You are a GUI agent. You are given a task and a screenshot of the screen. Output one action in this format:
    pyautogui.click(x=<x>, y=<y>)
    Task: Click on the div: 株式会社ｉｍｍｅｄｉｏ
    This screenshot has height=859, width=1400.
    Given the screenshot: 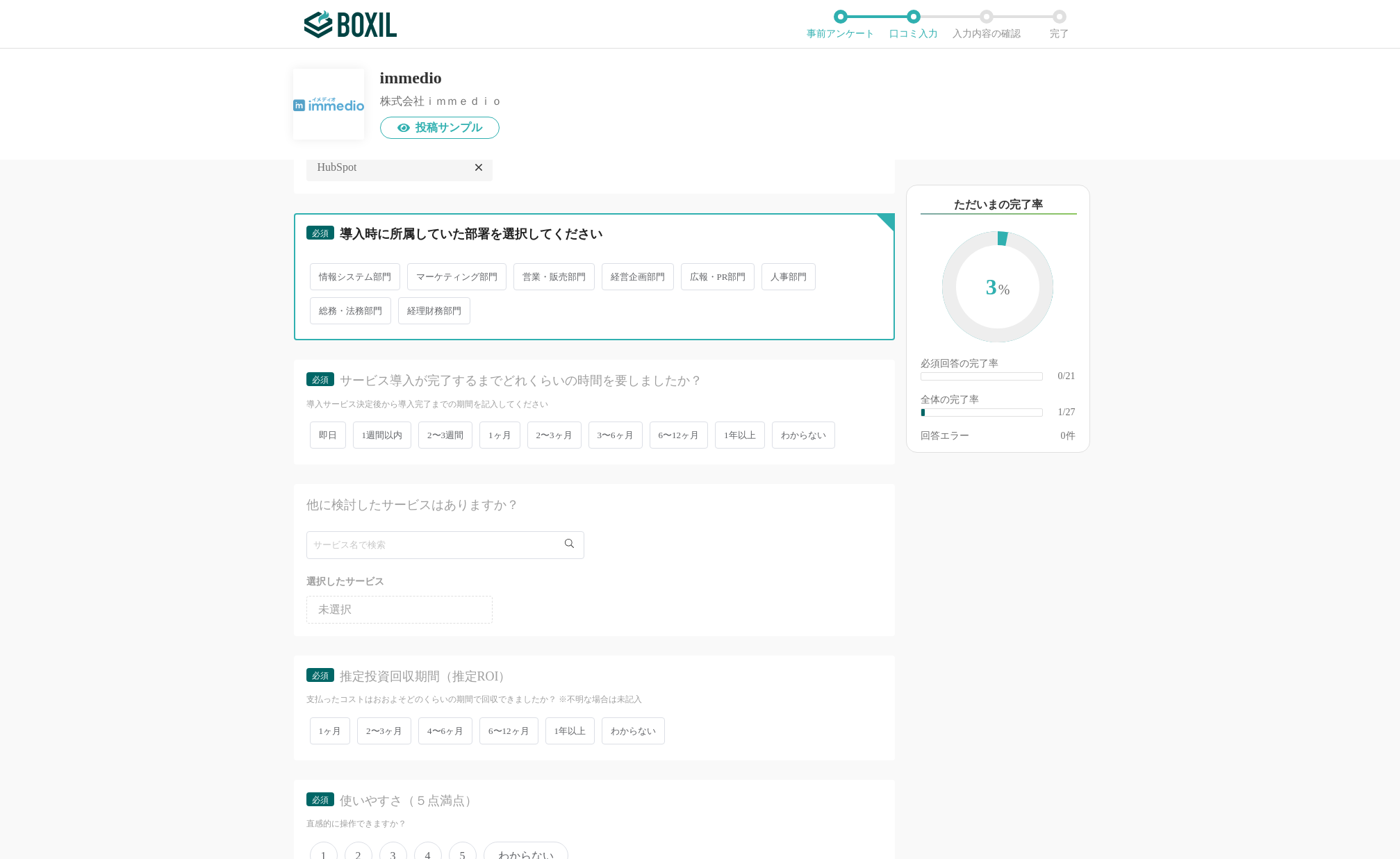 What is the action you would take?
    pyautogui.click(x=442, y=101)
    